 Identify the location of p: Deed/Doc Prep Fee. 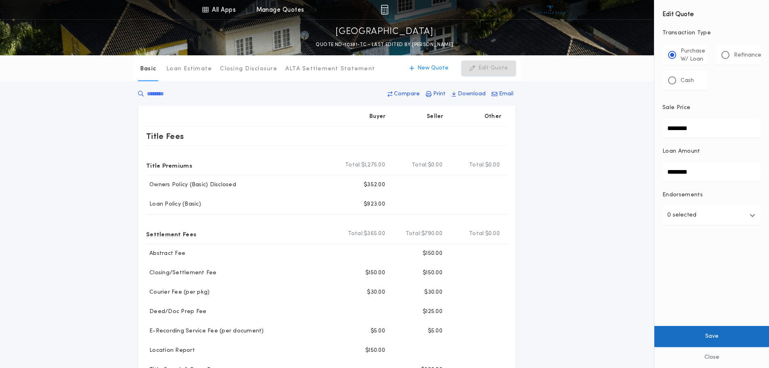
(176, 311).